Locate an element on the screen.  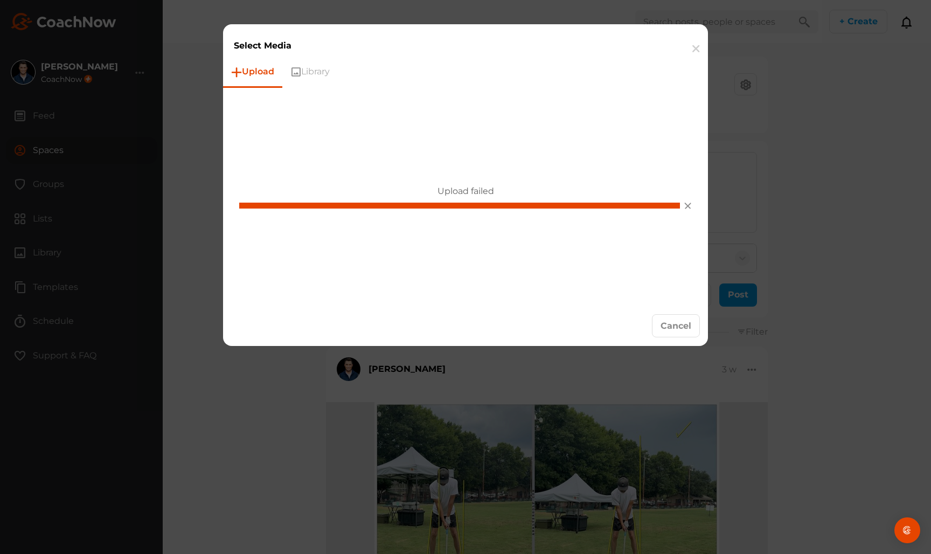
a: Library is located at coordinates (310, 72).